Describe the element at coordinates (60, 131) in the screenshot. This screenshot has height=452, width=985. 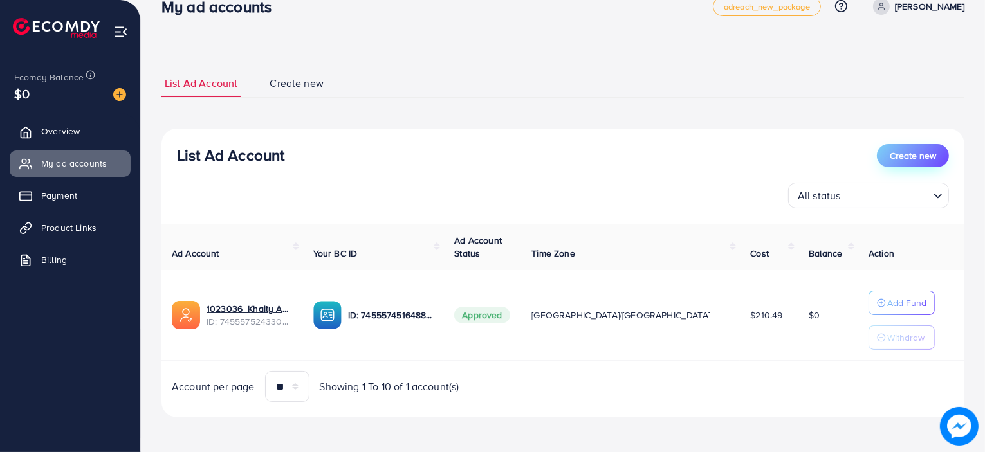
I see `span: Overview` at that location.